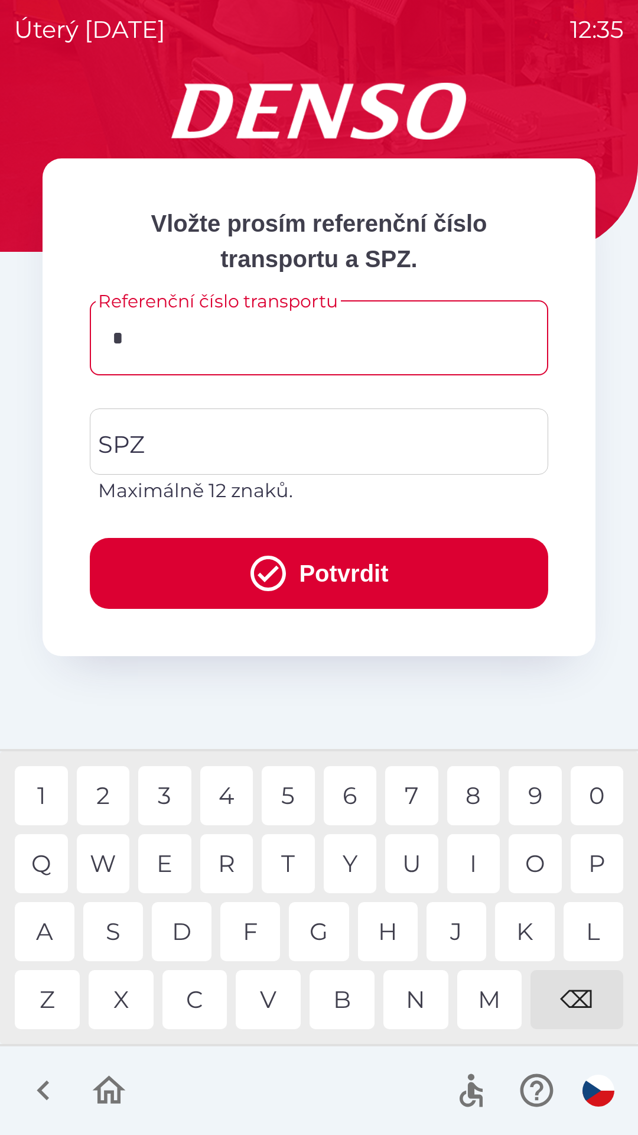 This screenshot has width=638, height=1135. Describe the element at coordinates (319, 111) in the screenshot. I see `img: Logo` at that location.